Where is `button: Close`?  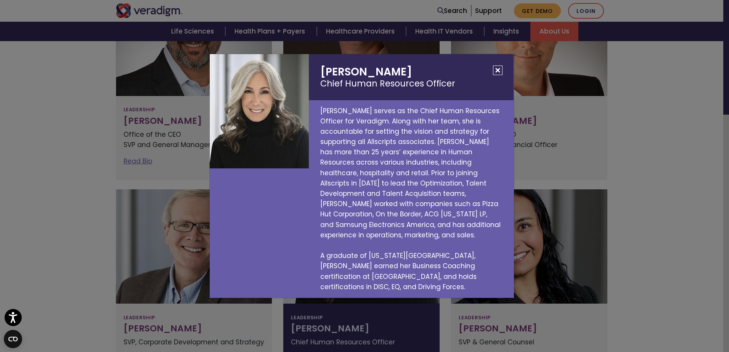
button: Close is located at coordinates (498, 70).